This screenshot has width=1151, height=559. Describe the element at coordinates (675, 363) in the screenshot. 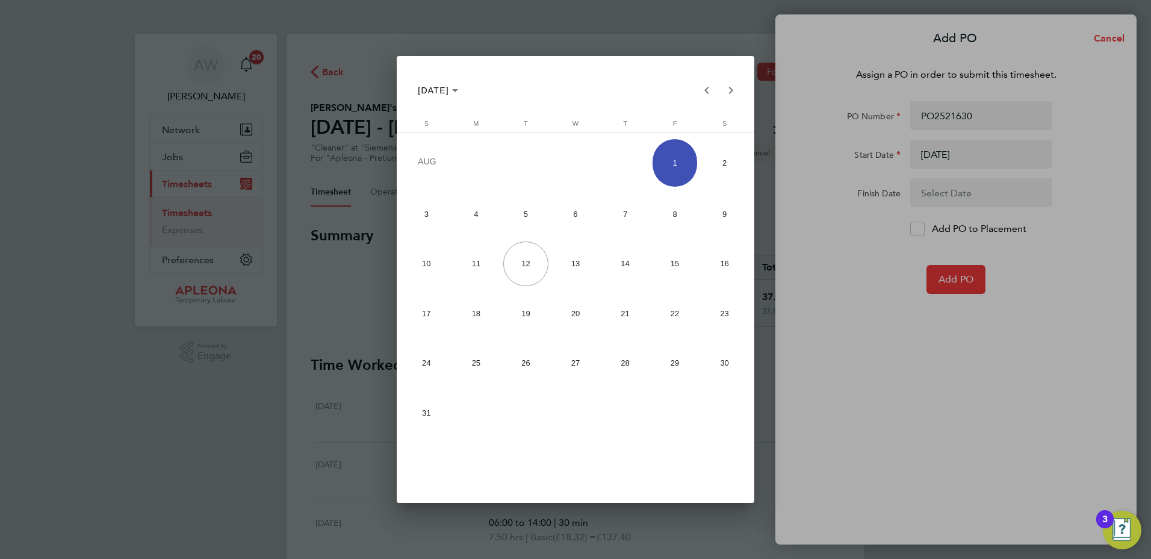

I see `span: 29` at that location.